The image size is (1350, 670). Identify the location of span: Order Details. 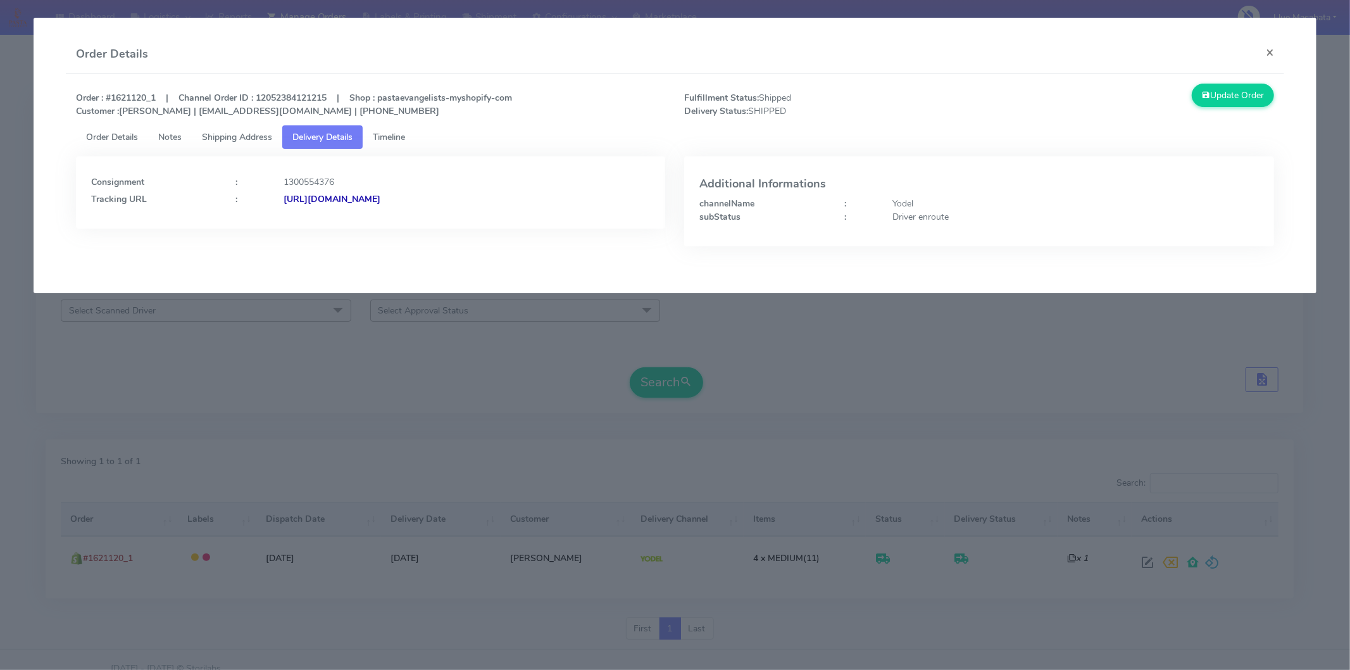
(112, 137).